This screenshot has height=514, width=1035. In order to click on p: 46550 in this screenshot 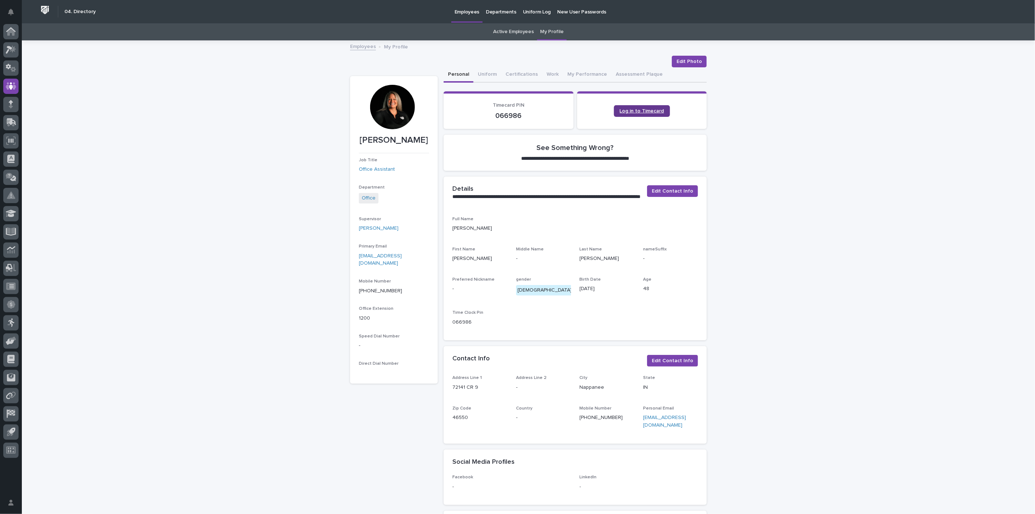, I will do `click(480, 417)`.